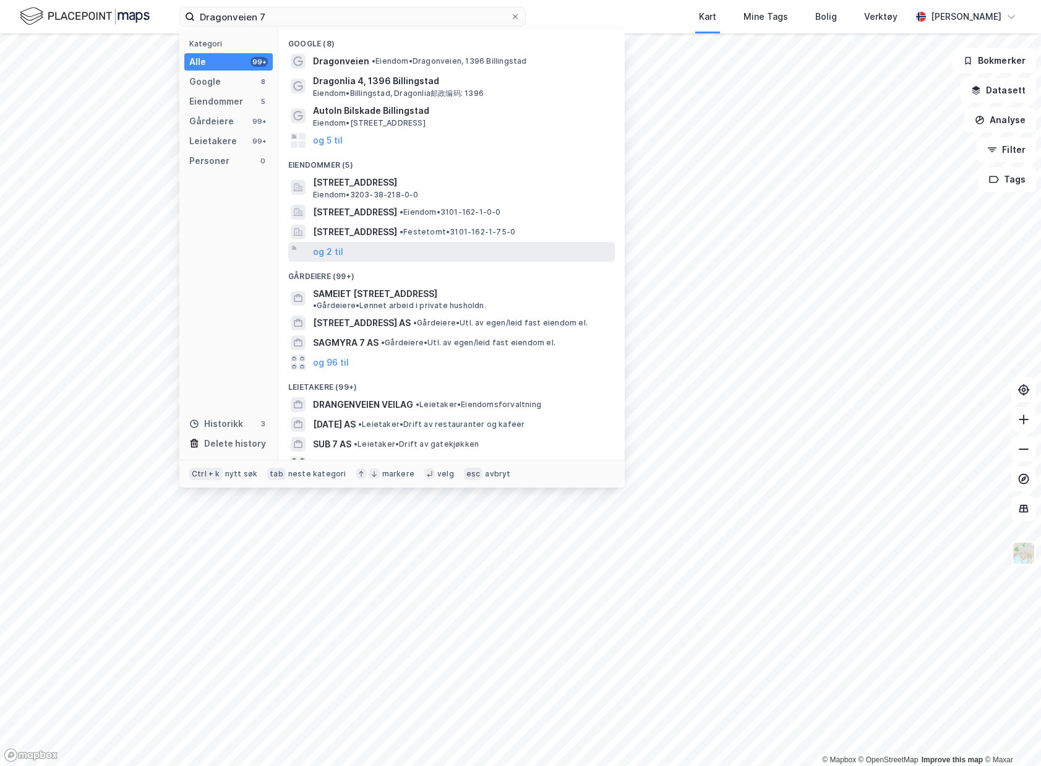 The image size is (1041, 766). Describe the element at coordinates (826, 17) in the screenshot. I see `div: Bolig` at that location.